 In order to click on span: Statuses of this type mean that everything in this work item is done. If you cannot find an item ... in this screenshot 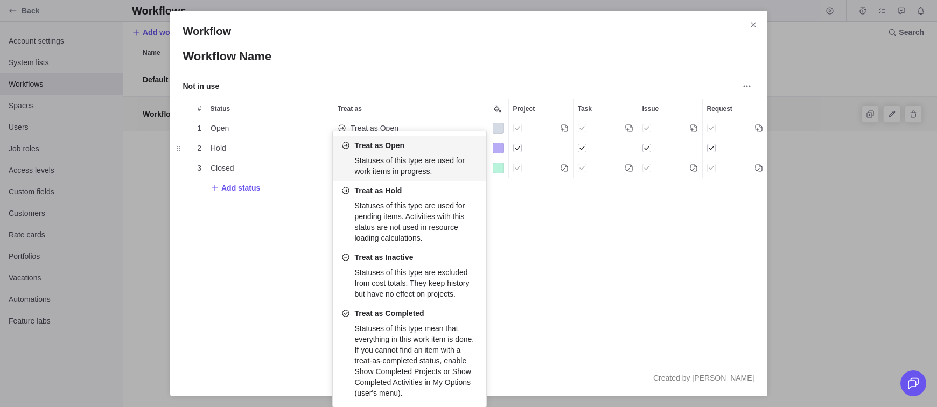, I will do `click(414, 361)`.